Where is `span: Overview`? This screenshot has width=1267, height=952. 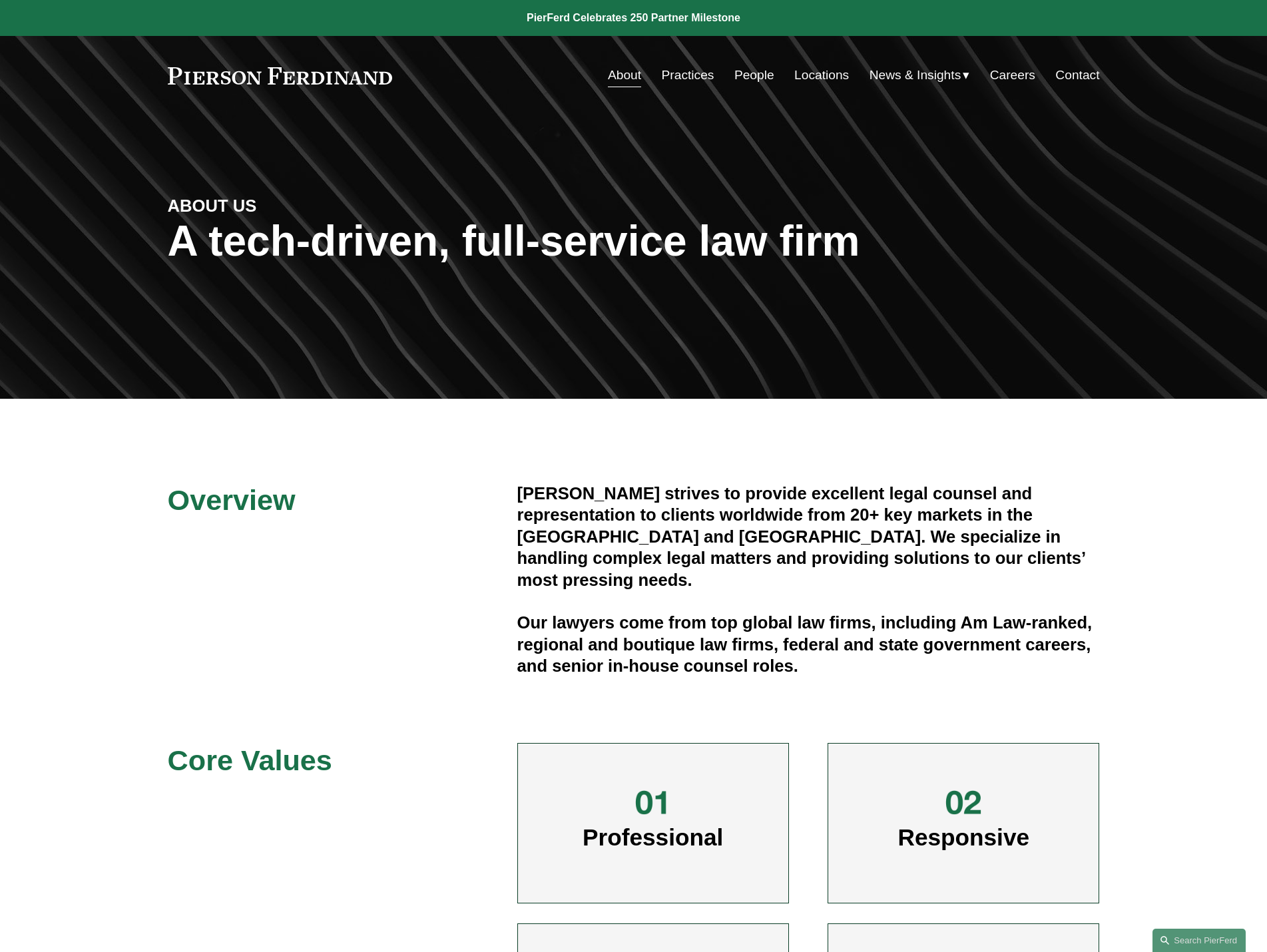 span: Overview is located at coordinates (232, 500).